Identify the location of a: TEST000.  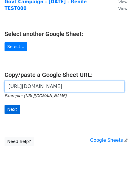
(15, 8).